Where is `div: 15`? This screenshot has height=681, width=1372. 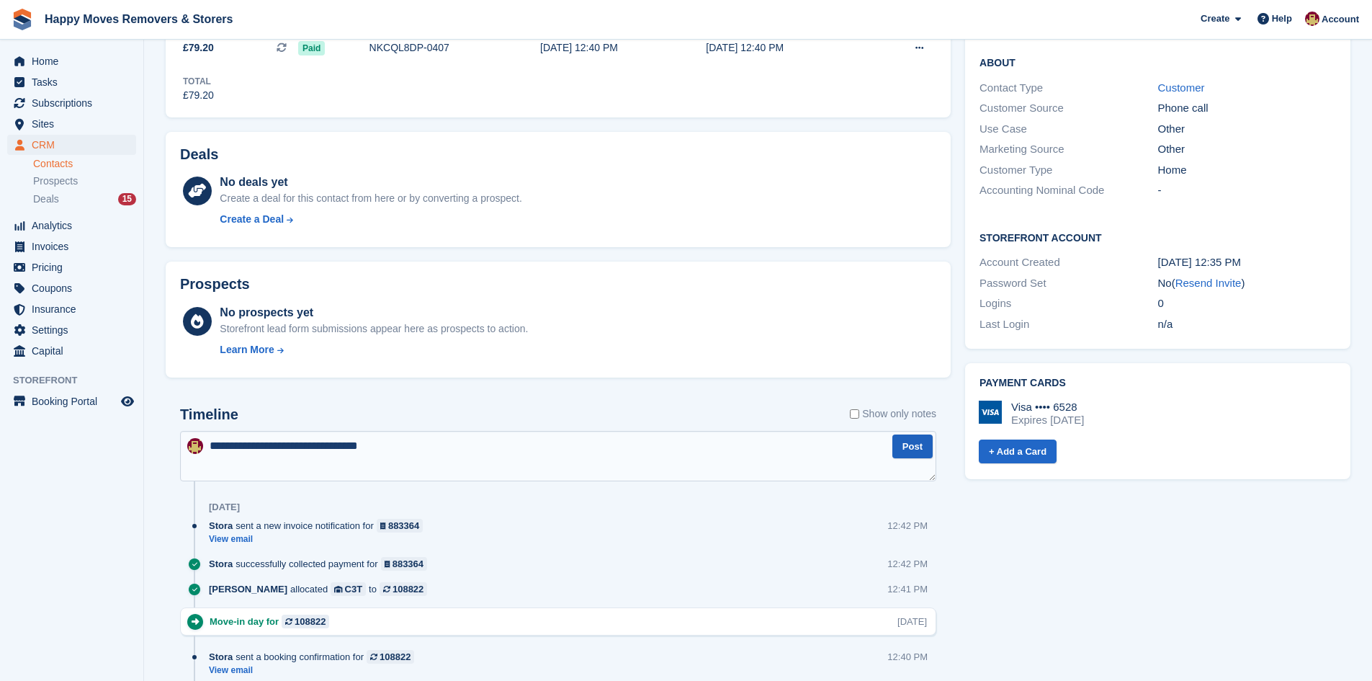
div: 15 is located at coordinates (127, 199).